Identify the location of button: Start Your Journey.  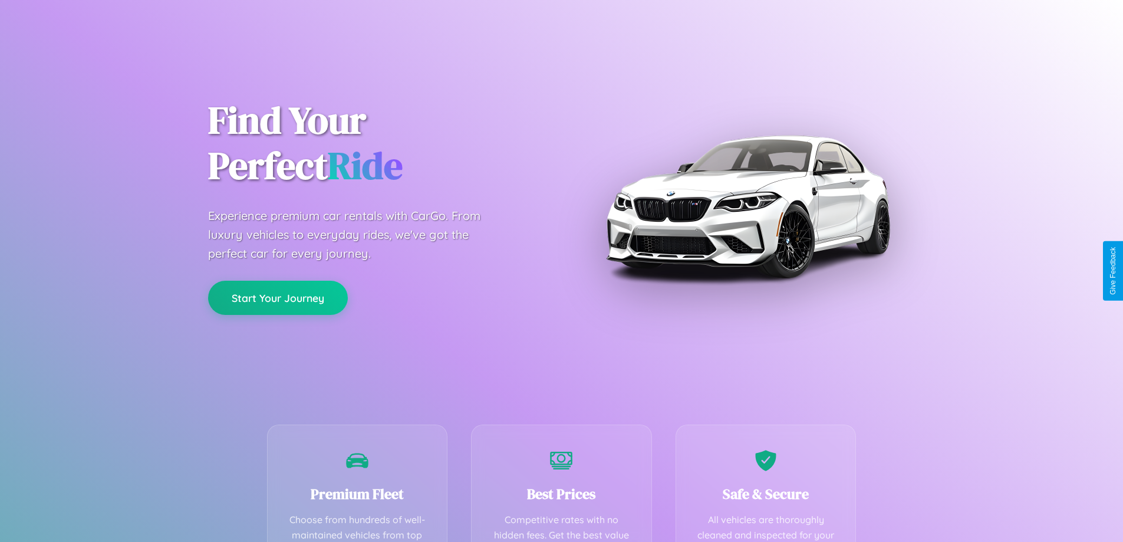
(278, 298).